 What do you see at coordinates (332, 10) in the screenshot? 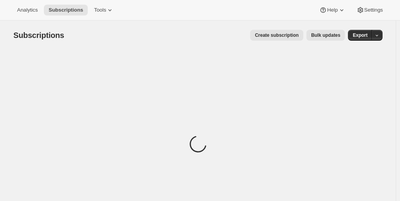
I see `span: Help` at bounding box center [332, 10].